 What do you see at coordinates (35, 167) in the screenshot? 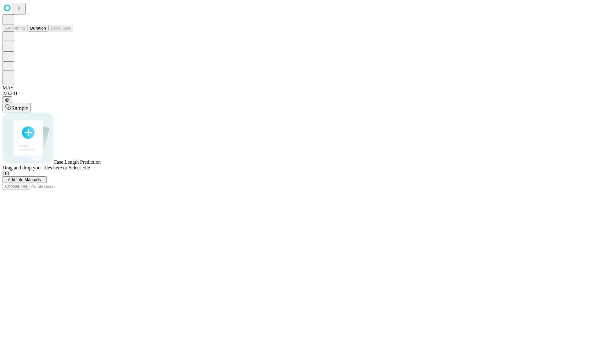
I see `span: Drag and drop your files here or` at bounding box center [35, 167].